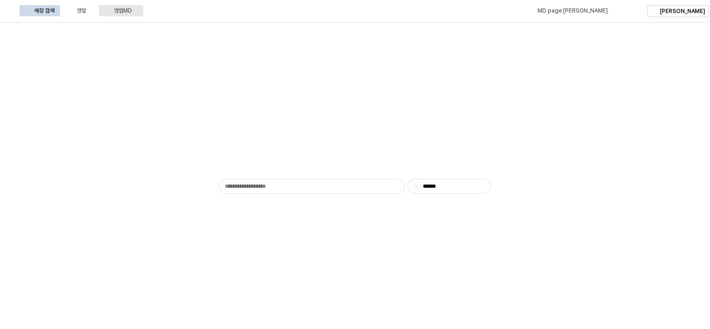 The height and width of the screenshot is (329, 710). I want to click on button: 영업, so click(79, 11).